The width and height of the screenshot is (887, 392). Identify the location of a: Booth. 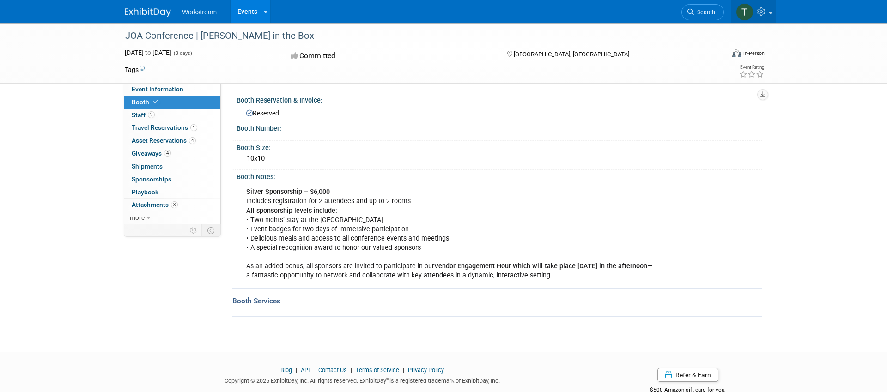
(172, 102).